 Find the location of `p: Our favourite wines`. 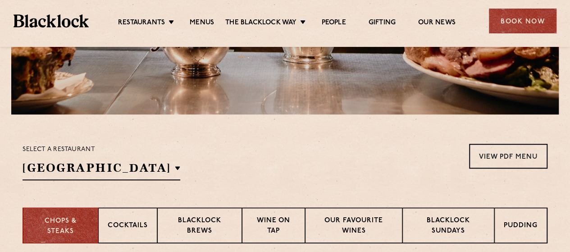

p: Our favourite wines is located at coordinates (353, 226).